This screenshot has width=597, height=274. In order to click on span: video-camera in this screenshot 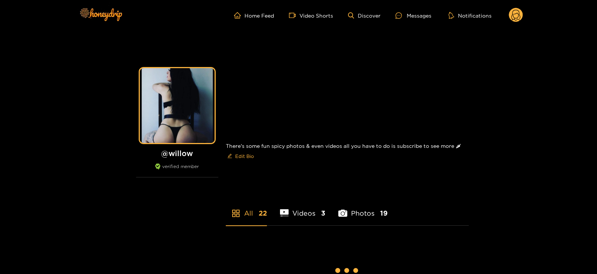, I will do `click(294, 15)`.